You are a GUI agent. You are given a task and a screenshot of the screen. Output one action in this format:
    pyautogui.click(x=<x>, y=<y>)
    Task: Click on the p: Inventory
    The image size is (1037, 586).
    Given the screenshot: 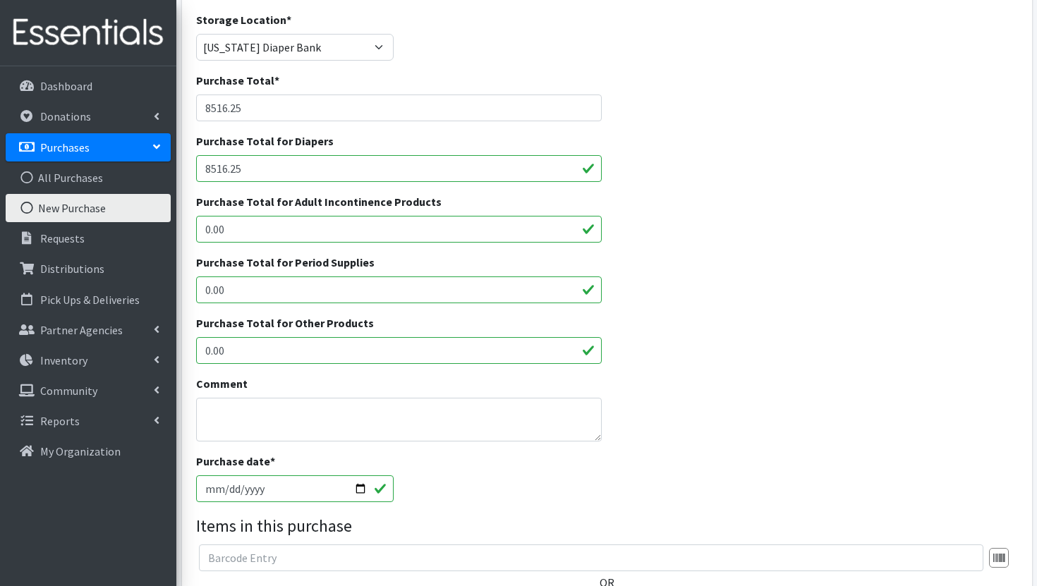 What is the action you would take?
    pyautogui.click(x=64, y=361)
    